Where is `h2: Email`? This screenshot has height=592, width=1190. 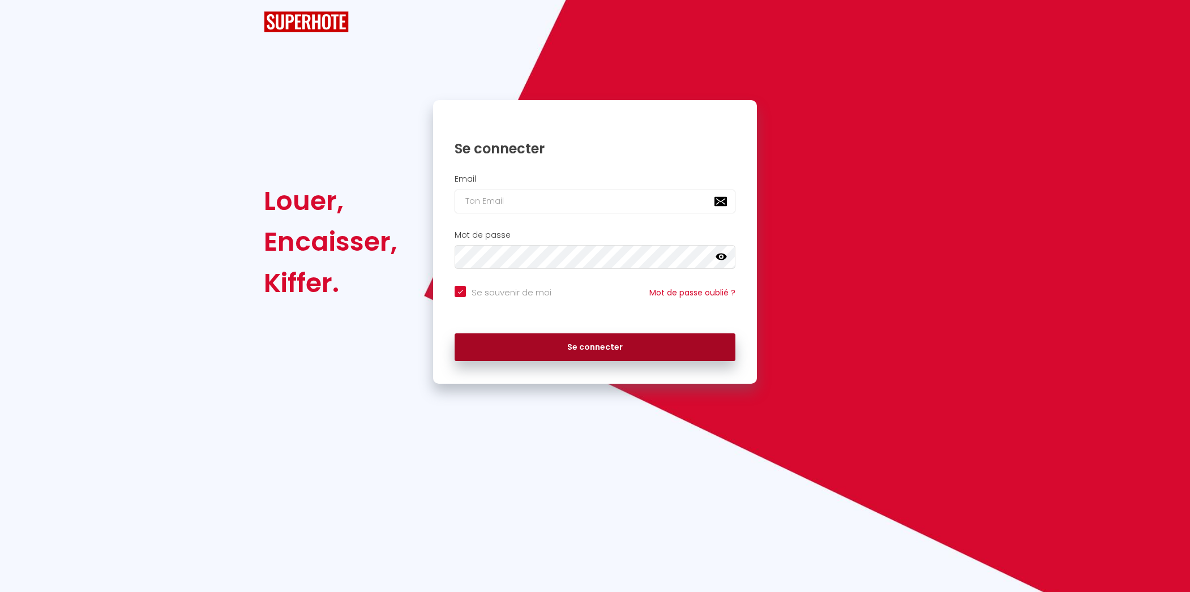
h2: Email is located at coordinates (595, 179).